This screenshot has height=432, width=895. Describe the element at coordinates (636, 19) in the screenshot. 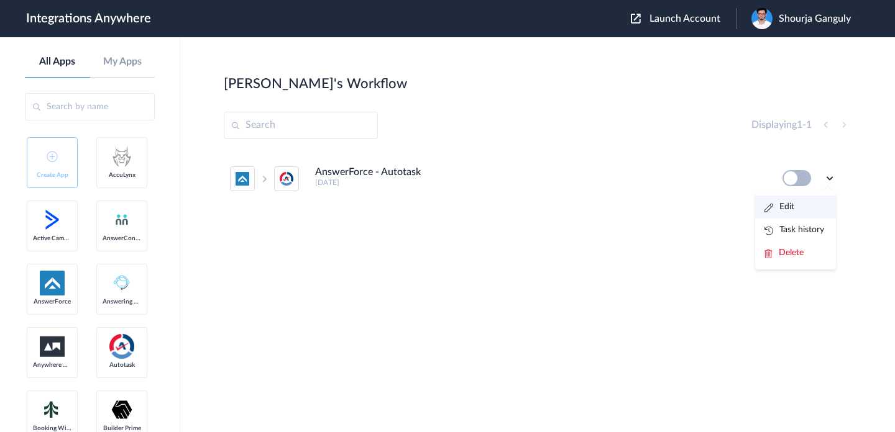

I see `img: launch-acct-icon.svg` at that location.